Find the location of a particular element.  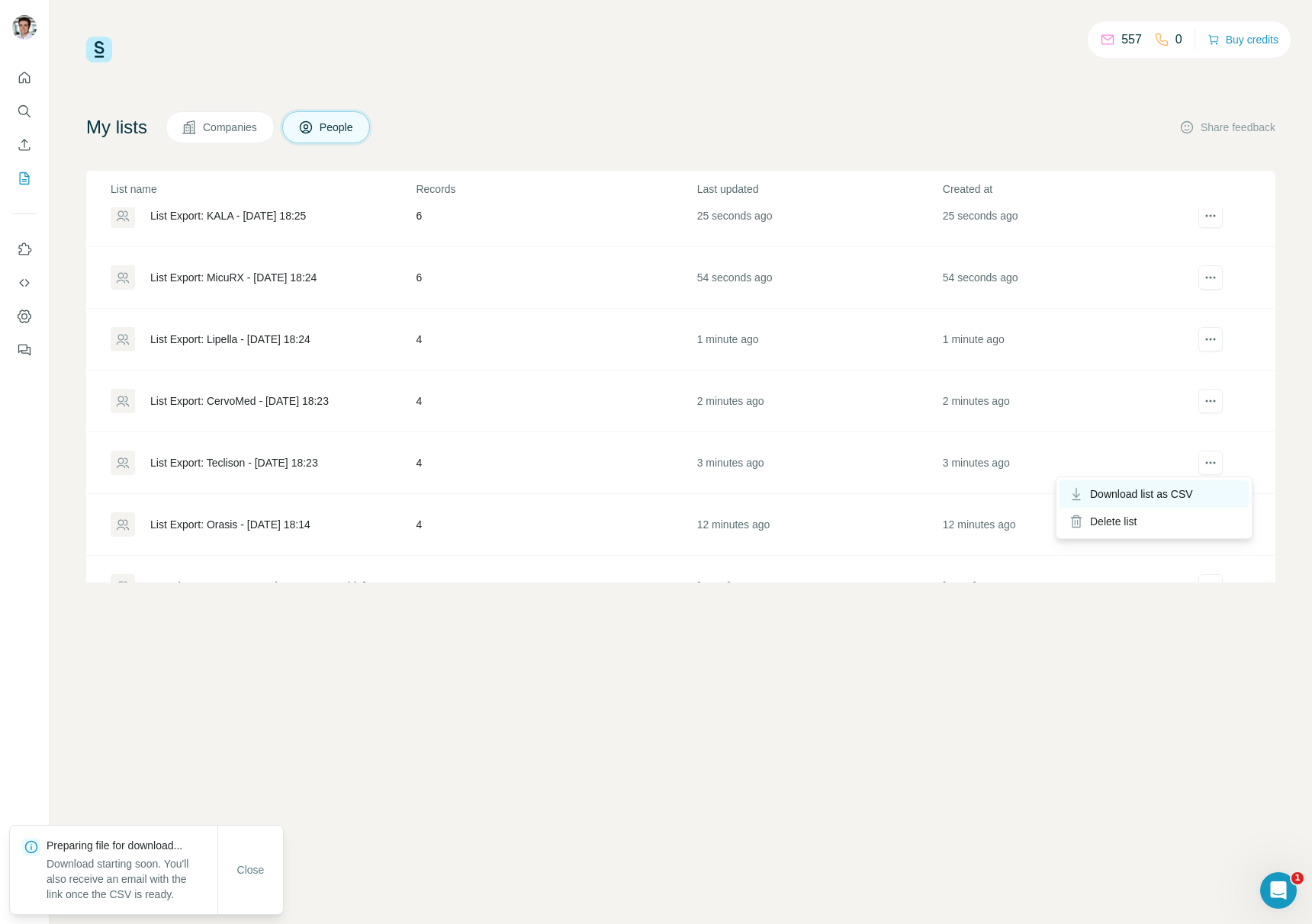

span: 1 is located at coordinates (1297, 878).